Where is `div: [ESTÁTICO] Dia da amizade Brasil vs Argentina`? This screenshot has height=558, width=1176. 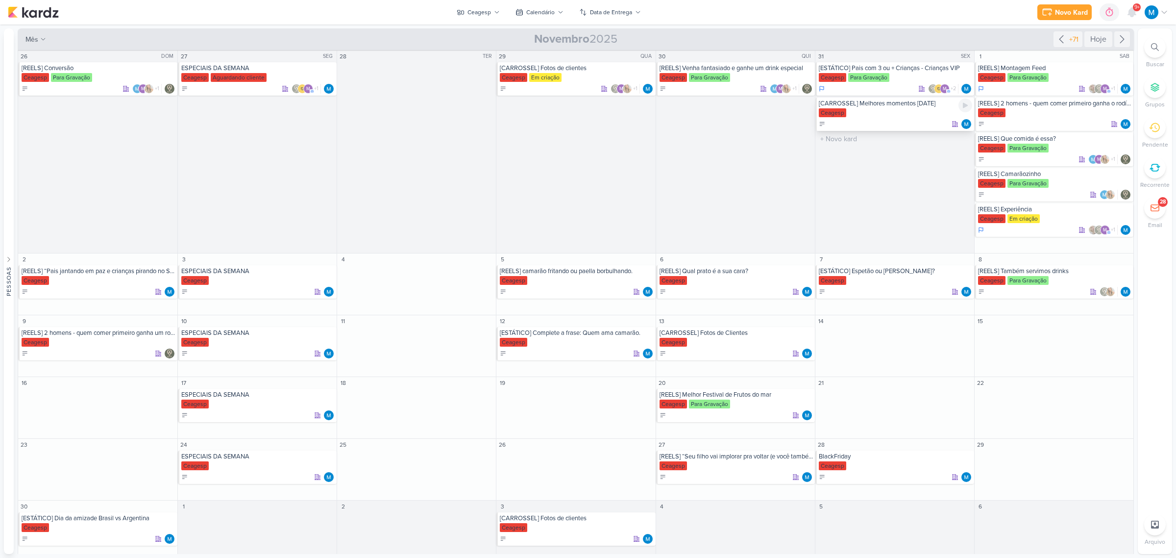
div: [ESTÁTICO] Dia da amizade Brasil vs Argentina is located at coordinates (98, 518).